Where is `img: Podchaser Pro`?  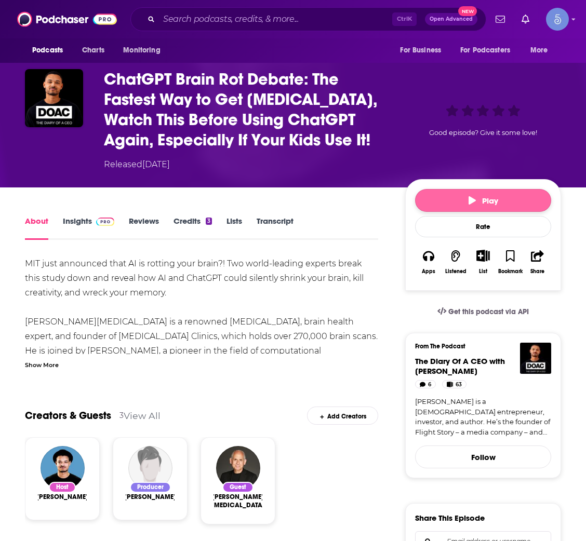
img: Podchaser Pro is located at coordinates (105, 222).